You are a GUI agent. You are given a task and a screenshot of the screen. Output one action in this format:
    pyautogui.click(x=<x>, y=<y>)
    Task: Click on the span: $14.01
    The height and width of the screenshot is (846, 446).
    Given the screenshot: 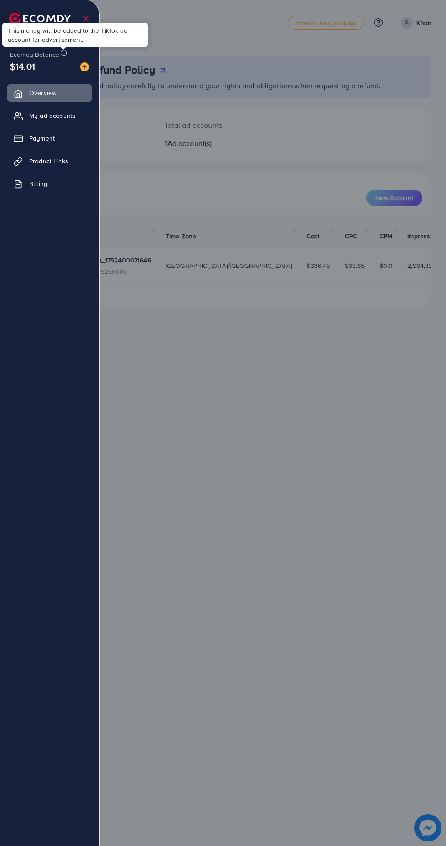 What is the action you would take?
    pyautogui.click(x=22, y=66)
    